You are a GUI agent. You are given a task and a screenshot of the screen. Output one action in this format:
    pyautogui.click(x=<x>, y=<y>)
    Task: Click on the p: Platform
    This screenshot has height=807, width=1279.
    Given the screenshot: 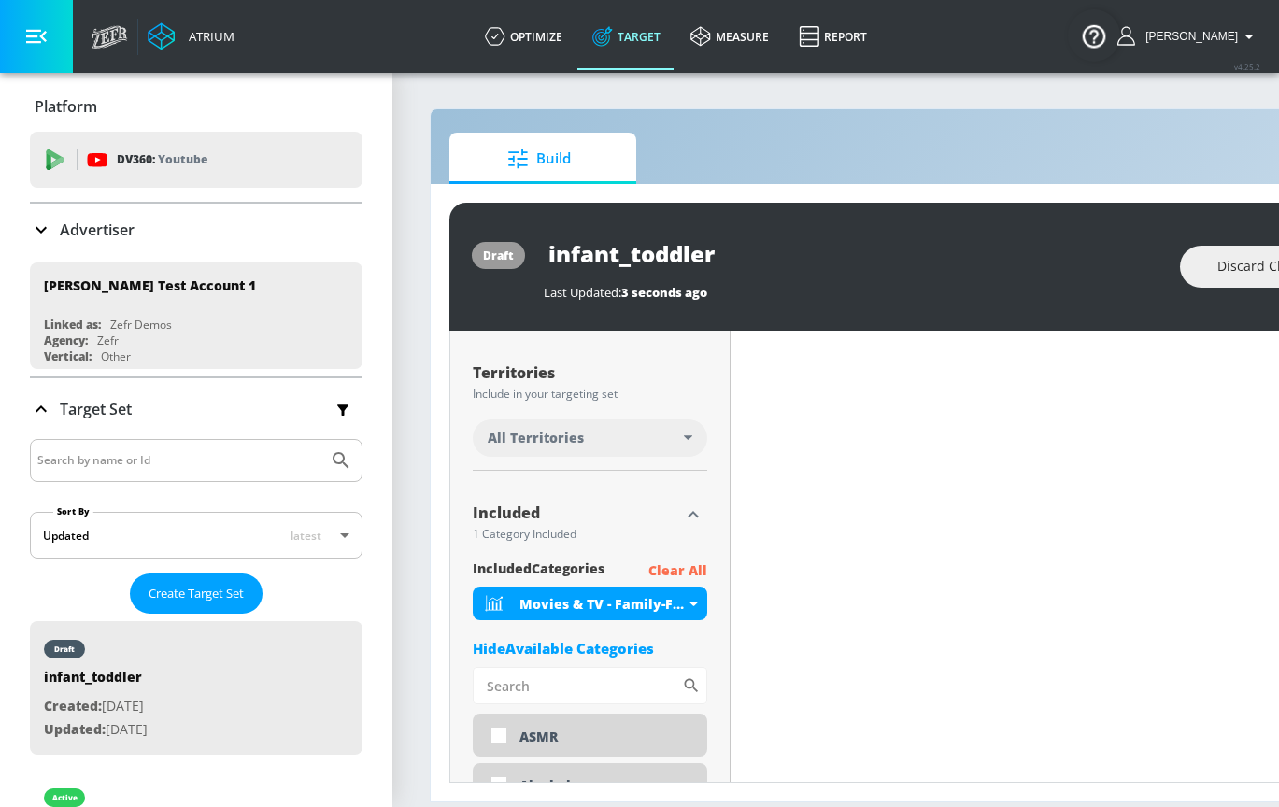 What is the action you would take?
    pyautogui.click(x=65, y=107)
    